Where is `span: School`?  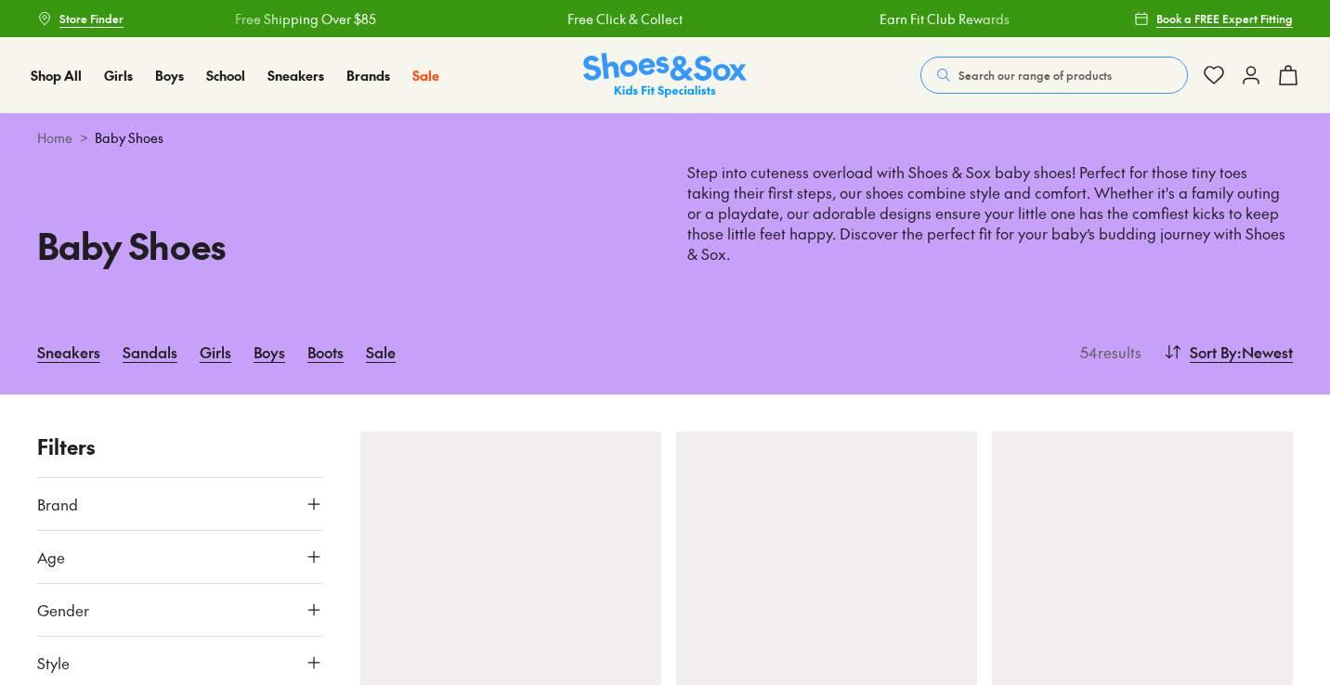
span: School is located at coordinates (226, 75).